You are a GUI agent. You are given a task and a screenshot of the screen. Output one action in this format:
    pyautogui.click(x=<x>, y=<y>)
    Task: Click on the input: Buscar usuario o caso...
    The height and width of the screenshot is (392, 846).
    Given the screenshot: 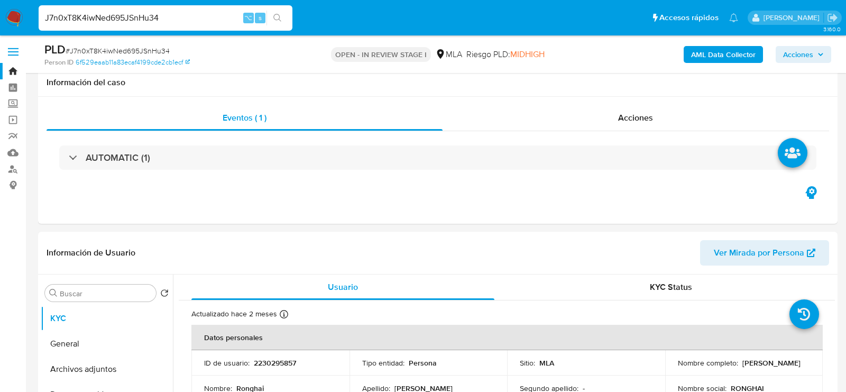 What is the action you would take?
    pyautogui.click(x=165, y=18)
    